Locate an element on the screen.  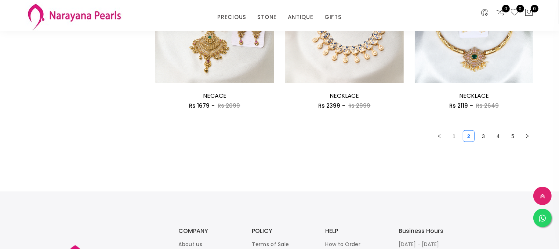
button: 0 is located at coordinates (529, 13).